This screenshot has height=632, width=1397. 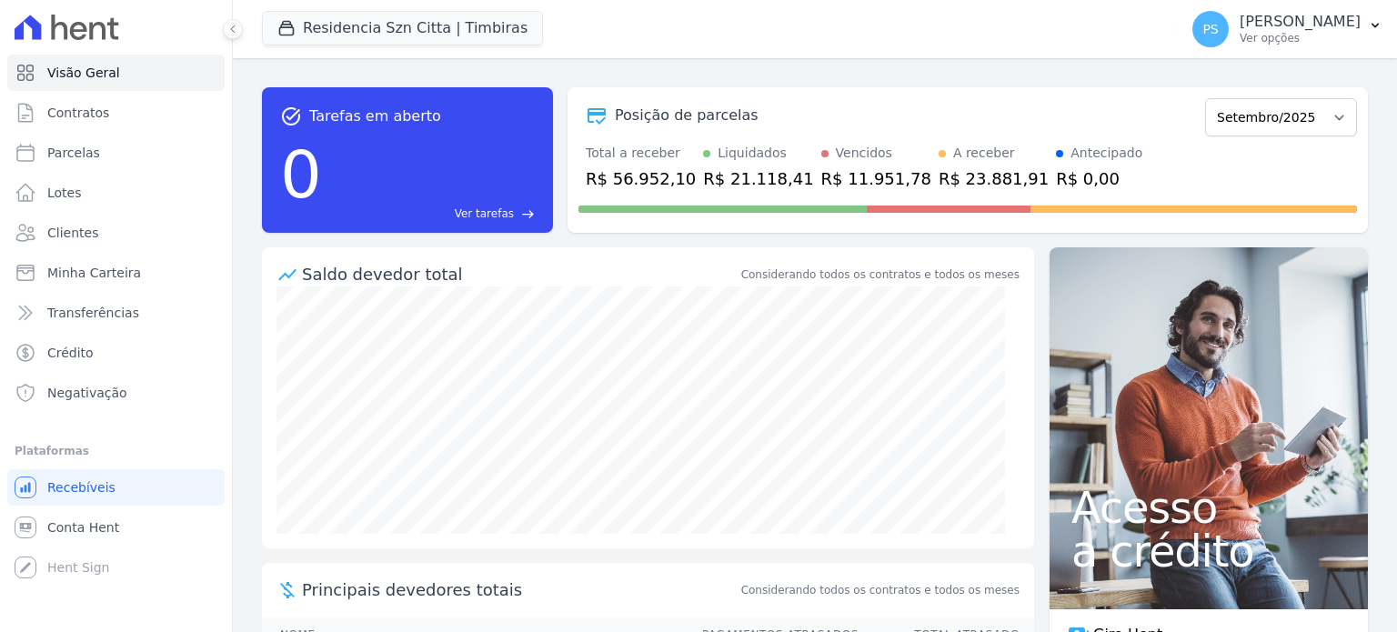 What do you see at coordinates (1106, 153) in the screenshot?
I see `div: Antecipado` at bounding box center [1106, 153].